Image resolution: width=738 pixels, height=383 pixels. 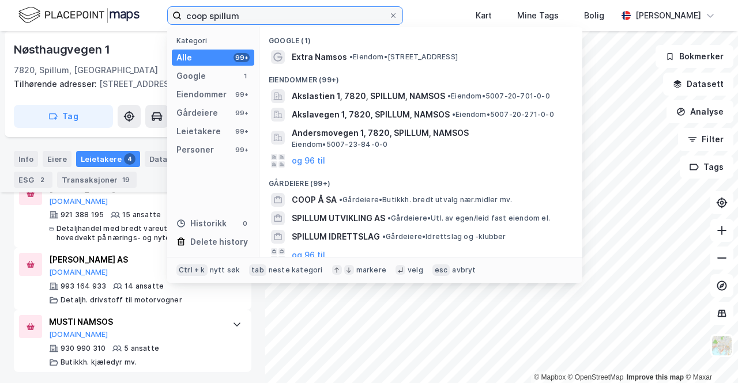 What do you see at coordinates (197, 113) in the screenshot?
I see `div: Gårdeiere` at bounding box center [197, 113].